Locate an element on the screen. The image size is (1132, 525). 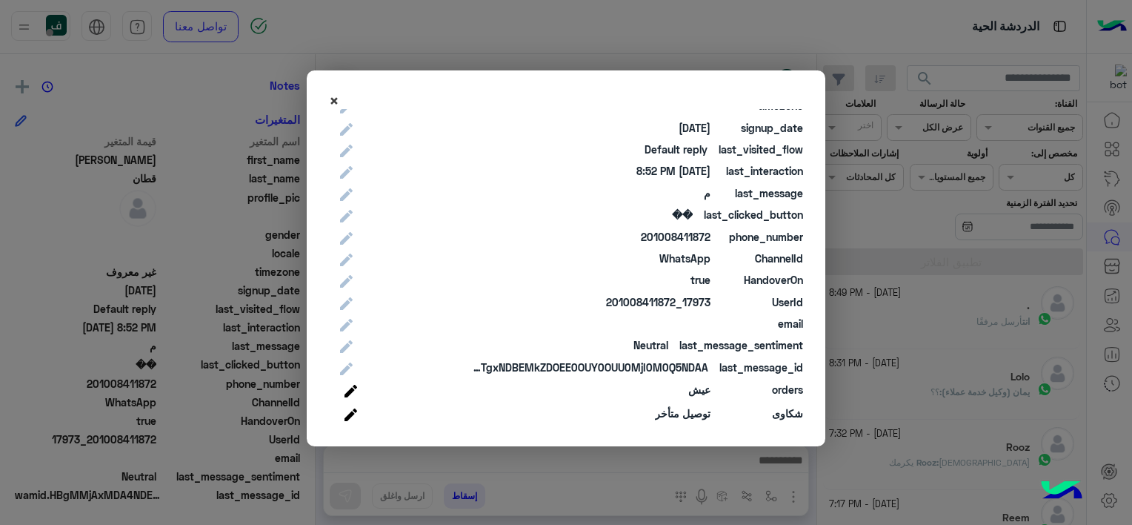
div: true is located at coordinates (700, 279).